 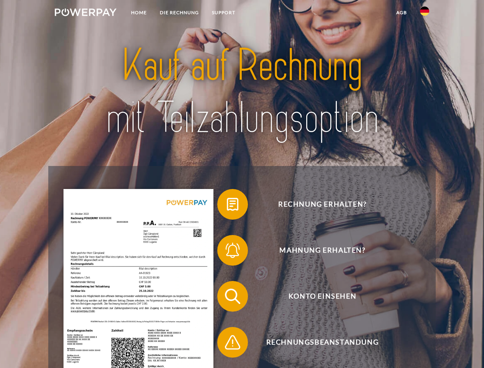 What do you see at coordinates (233, 250) in the screenshot?
I see `img: qb_bell.svg` at bounding box center [233, 250].